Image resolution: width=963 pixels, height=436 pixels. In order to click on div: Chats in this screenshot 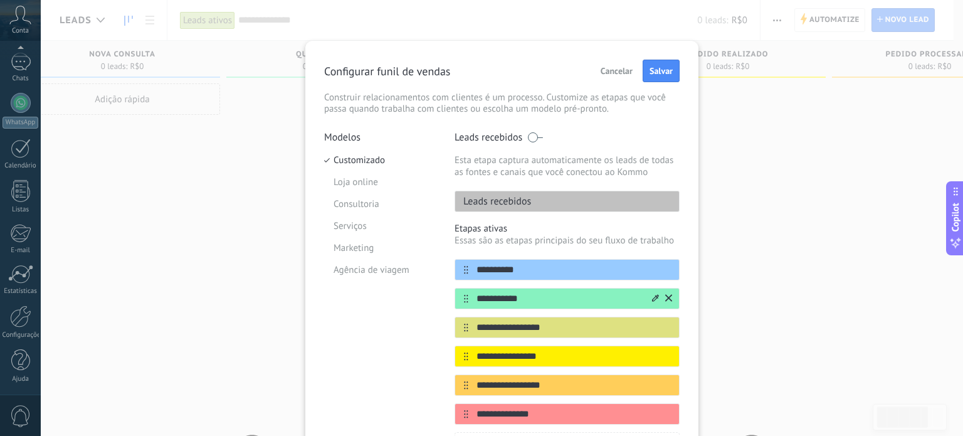, I will do `click(21, 78)`.